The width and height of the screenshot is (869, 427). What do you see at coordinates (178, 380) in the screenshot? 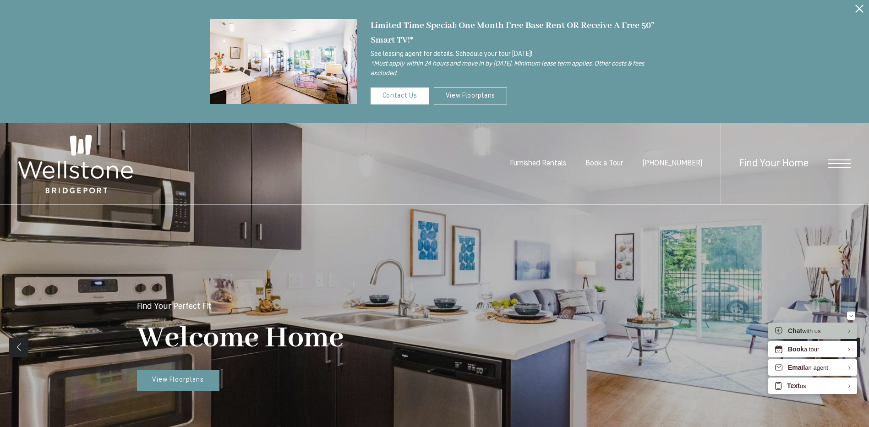
I see `span: View Floorplans` at bounding box center [178, 380].